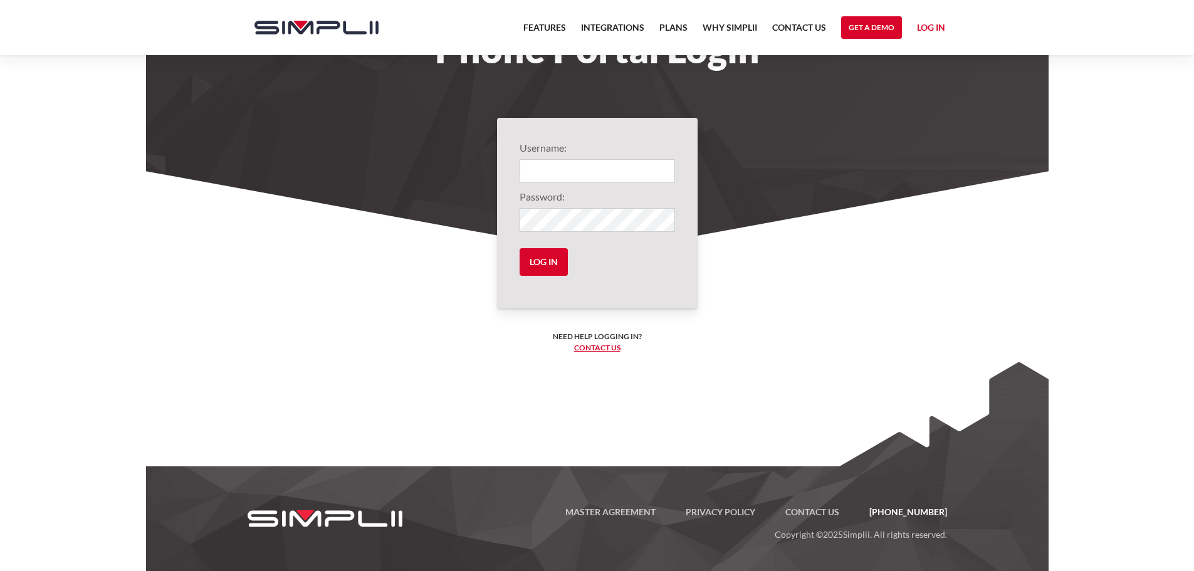 The width and height of the screenshot is (1194, 571). Describe the element at coordinates (597, 213) in the screenshot. I see `form: Login` at that location.